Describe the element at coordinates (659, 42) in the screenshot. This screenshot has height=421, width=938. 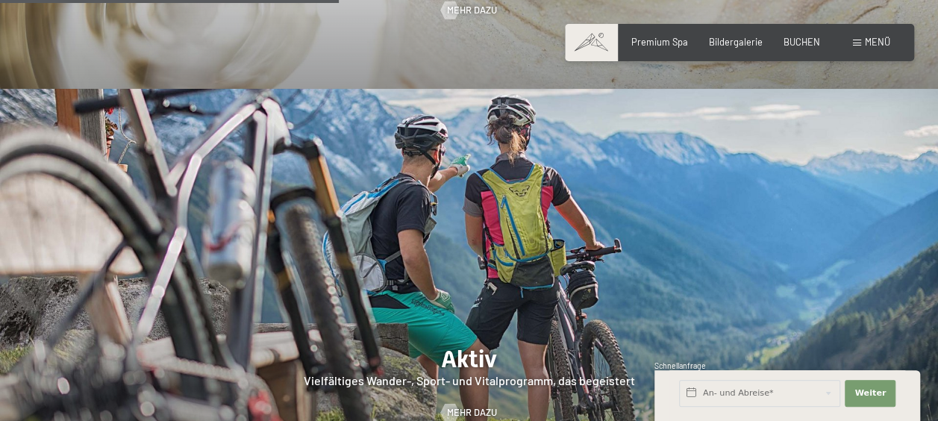
I see `span: Premium Spa` at that location.